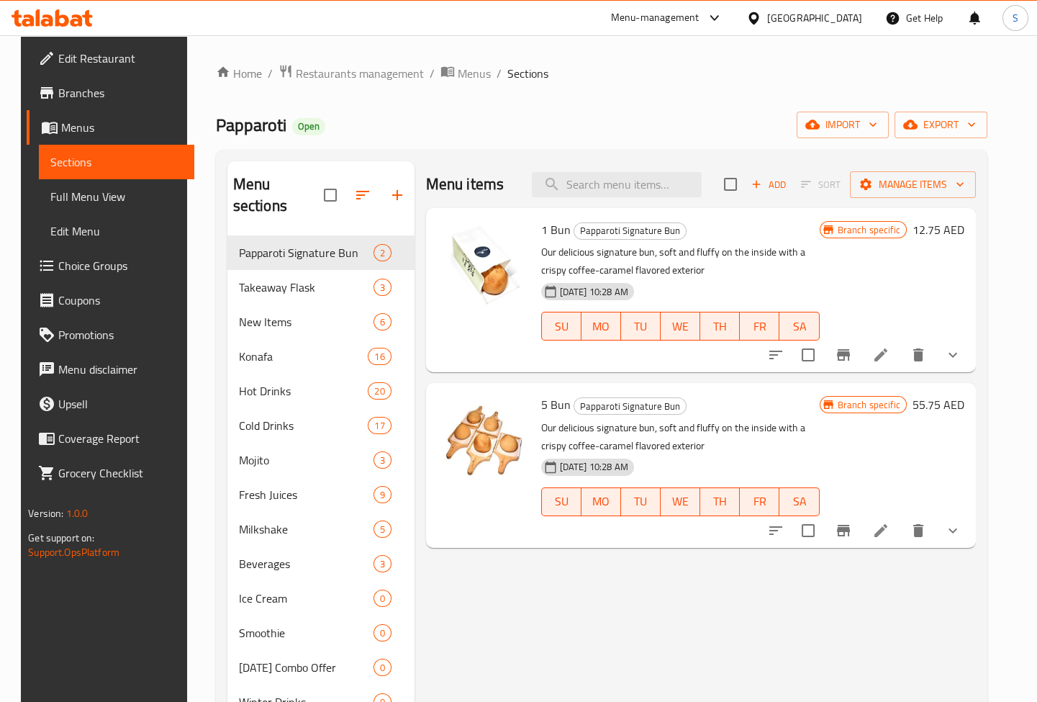  I want to click on span: Takeaway Flask, so click(306, 287).